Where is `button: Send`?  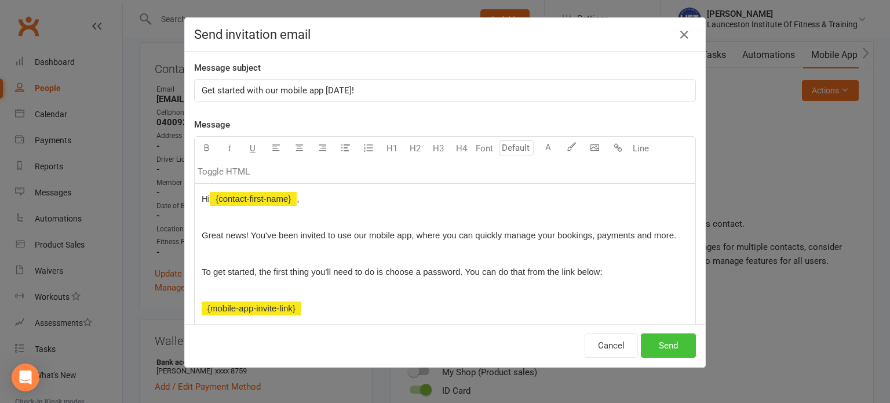 button: Send is located at coordinates (668, 345).